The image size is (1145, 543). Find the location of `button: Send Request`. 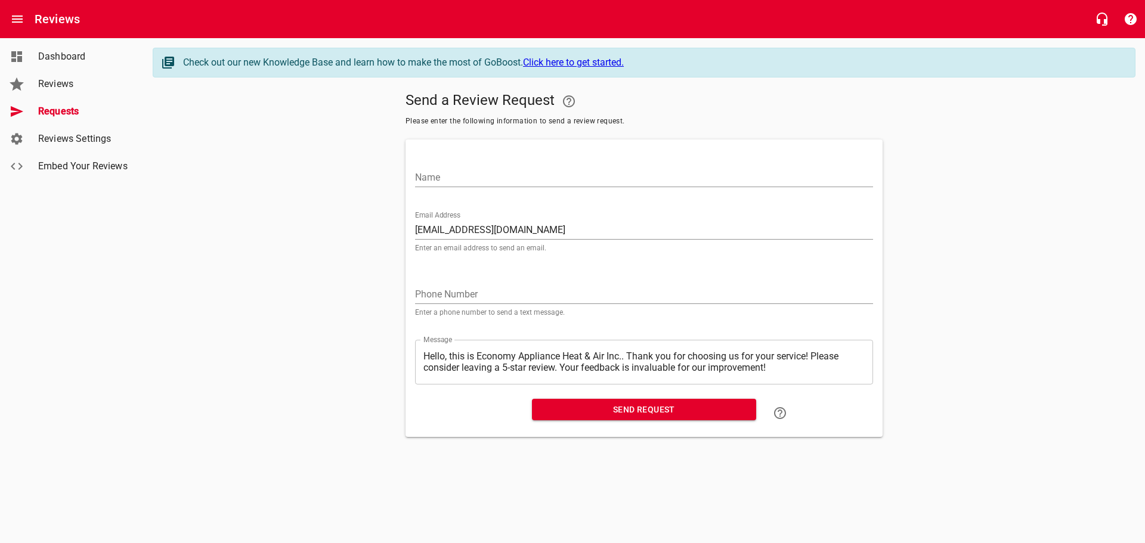

button: Send Request is located at coordinates (644, 410).